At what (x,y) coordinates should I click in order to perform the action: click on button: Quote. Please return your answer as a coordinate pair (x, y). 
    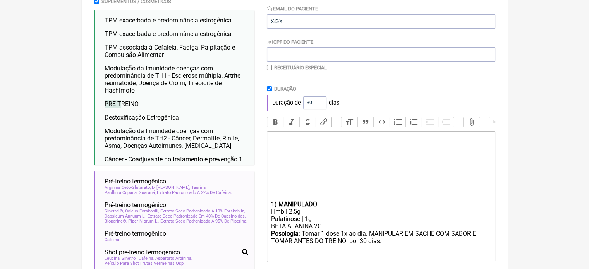
    Looking at the image, I should click on (366, 122).